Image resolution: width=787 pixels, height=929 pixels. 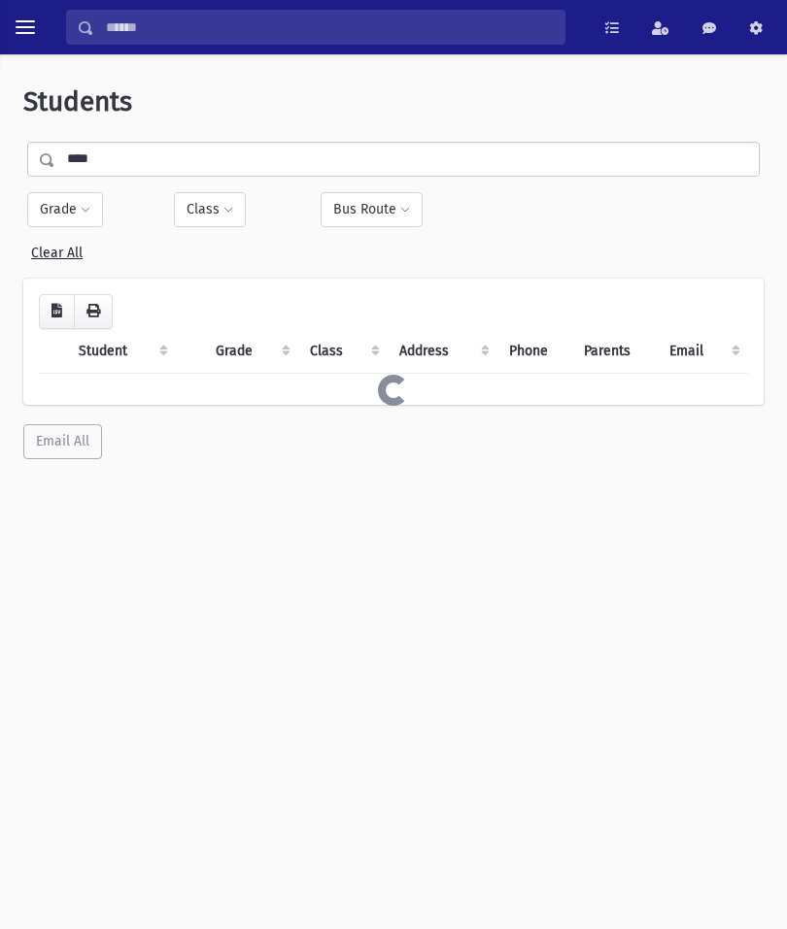 I want to click on button: CSV, so click(x=56, y=312).